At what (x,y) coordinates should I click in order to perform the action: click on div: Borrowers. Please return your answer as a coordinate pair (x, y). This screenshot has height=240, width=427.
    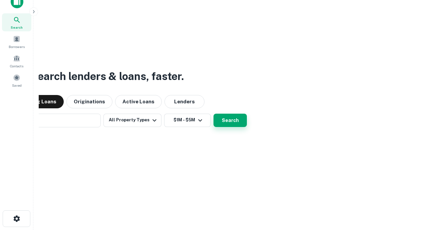
    Looking at the image, I should click on (17, 42).